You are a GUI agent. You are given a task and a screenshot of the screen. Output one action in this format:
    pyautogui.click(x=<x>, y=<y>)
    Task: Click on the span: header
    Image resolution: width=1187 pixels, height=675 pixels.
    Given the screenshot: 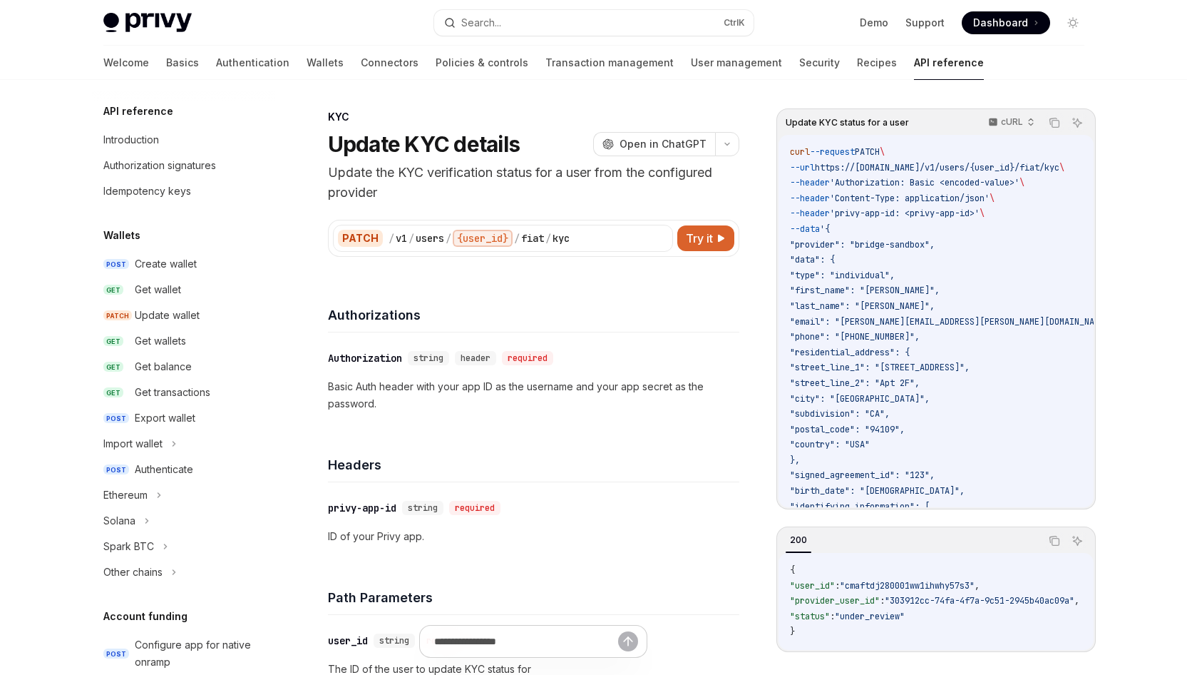 What is the action you would take?
    pyautogui.click(x=476, y=358)
    